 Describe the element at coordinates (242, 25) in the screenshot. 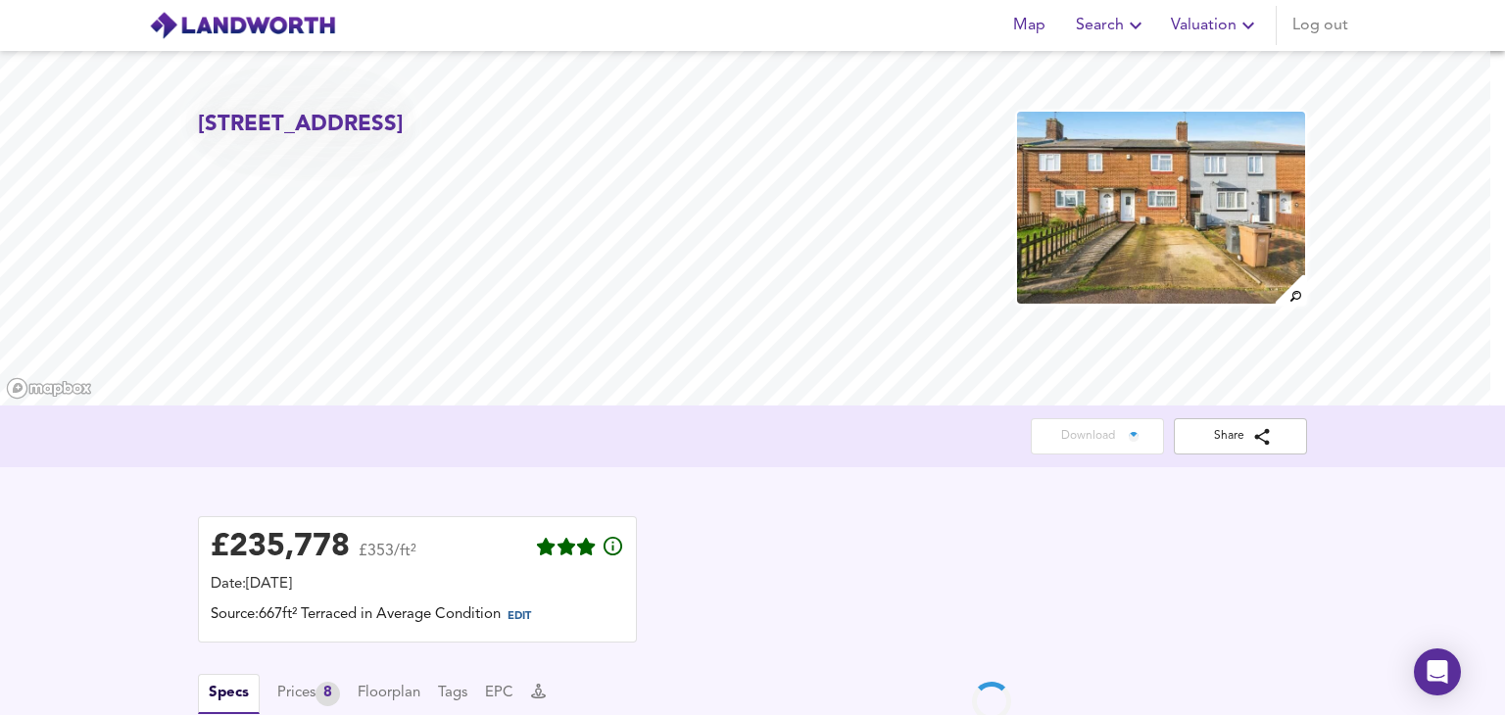

I see `img: logo` at that location.